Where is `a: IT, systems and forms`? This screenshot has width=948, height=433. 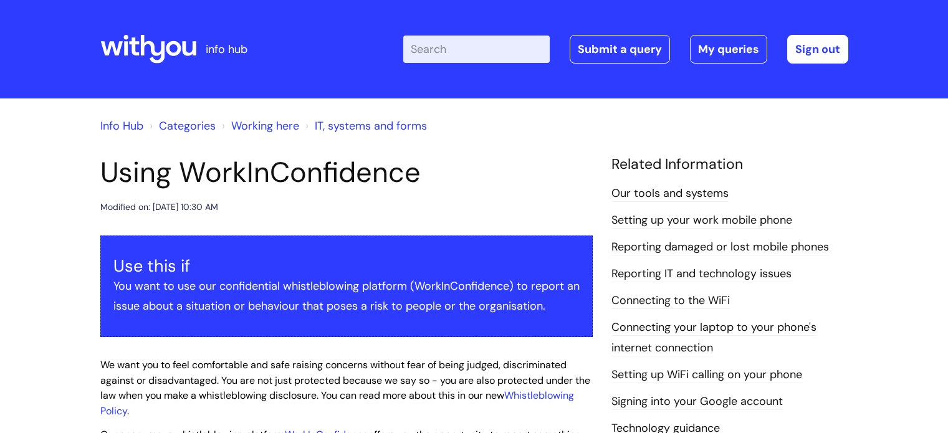
a: IT, systems and forms is located at coordinates (371, 126).